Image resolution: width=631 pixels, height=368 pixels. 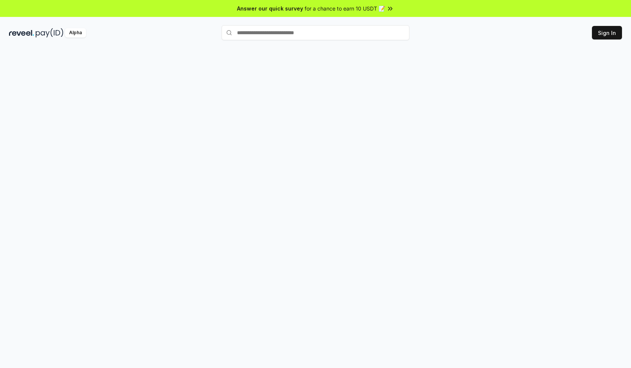 I want to click on div: Alpha, so click(x=75, y=33).